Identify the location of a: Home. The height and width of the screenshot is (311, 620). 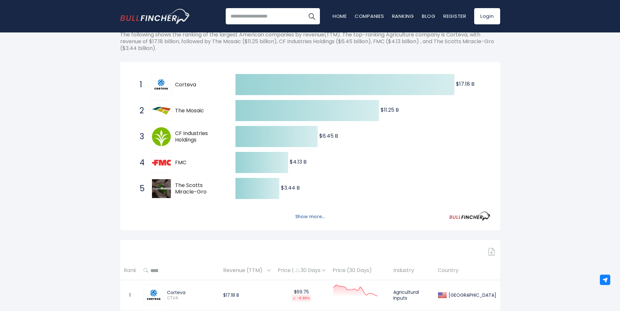
(340, 16).